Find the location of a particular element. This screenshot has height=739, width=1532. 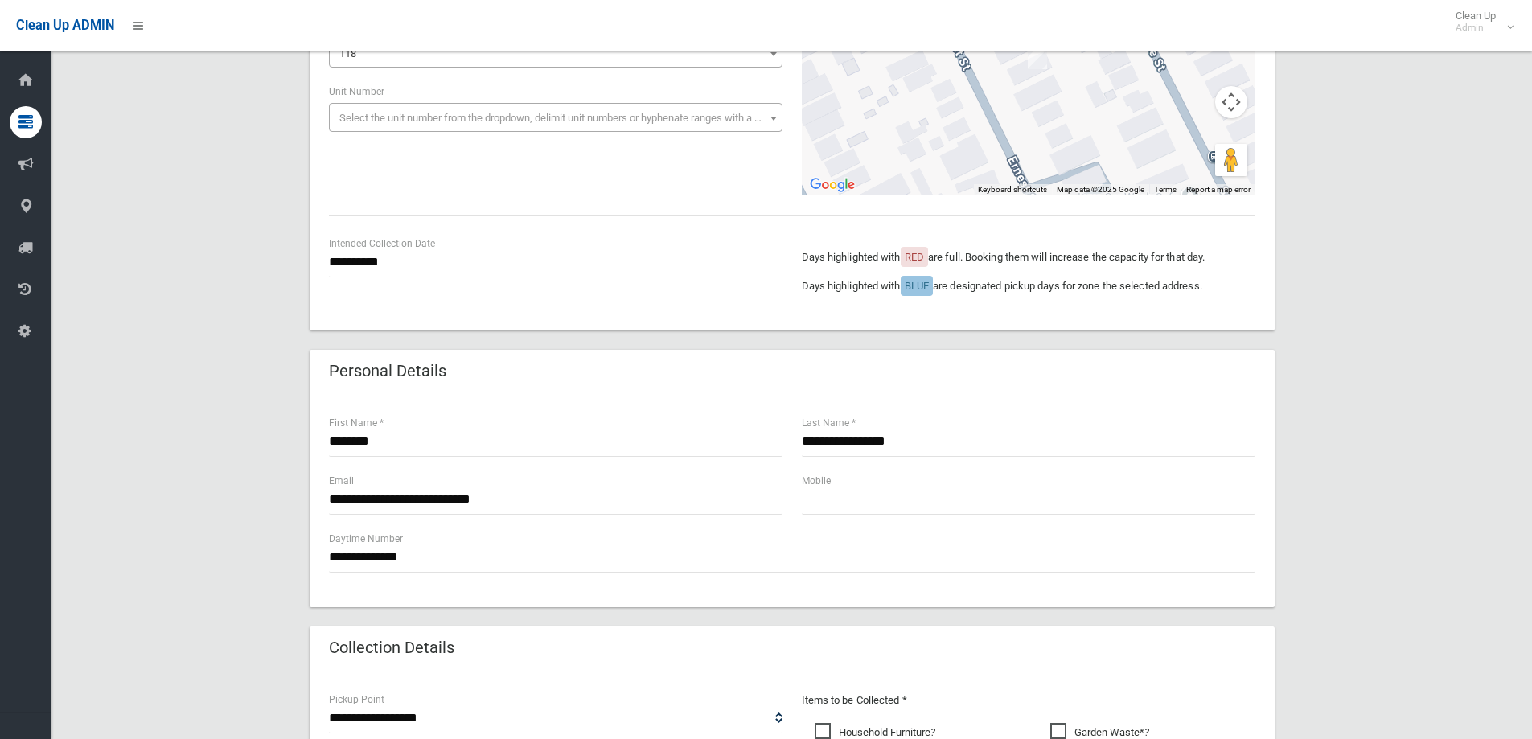

span: Clean Up ADMIN is located at coordinates (65, 25).